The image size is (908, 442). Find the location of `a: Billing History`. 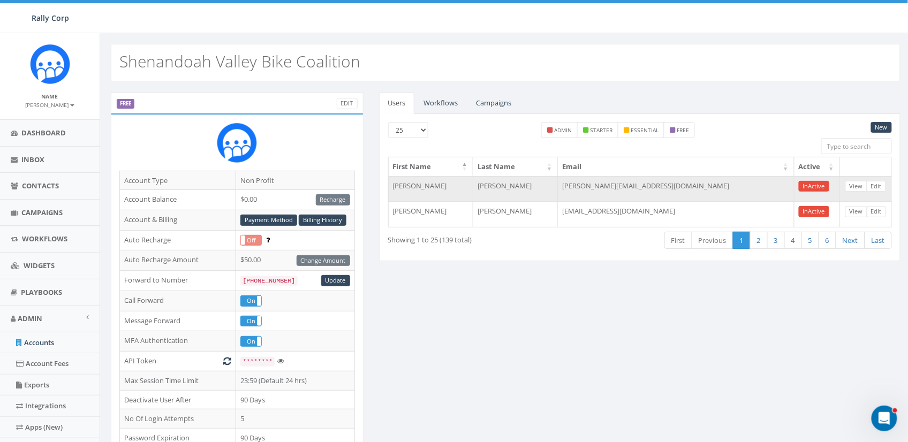

a: Billing History is located at coordinates (322, 220).